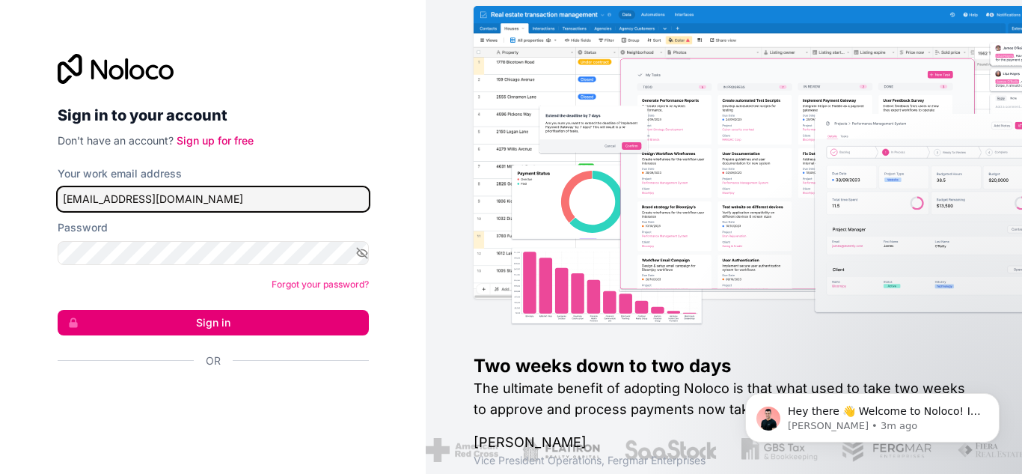 This screenshot has height=474, width=1022. What do you see at coordinates (213, 253) in the screenshot?
I see `input: Password` at bounding box center [213, 253].